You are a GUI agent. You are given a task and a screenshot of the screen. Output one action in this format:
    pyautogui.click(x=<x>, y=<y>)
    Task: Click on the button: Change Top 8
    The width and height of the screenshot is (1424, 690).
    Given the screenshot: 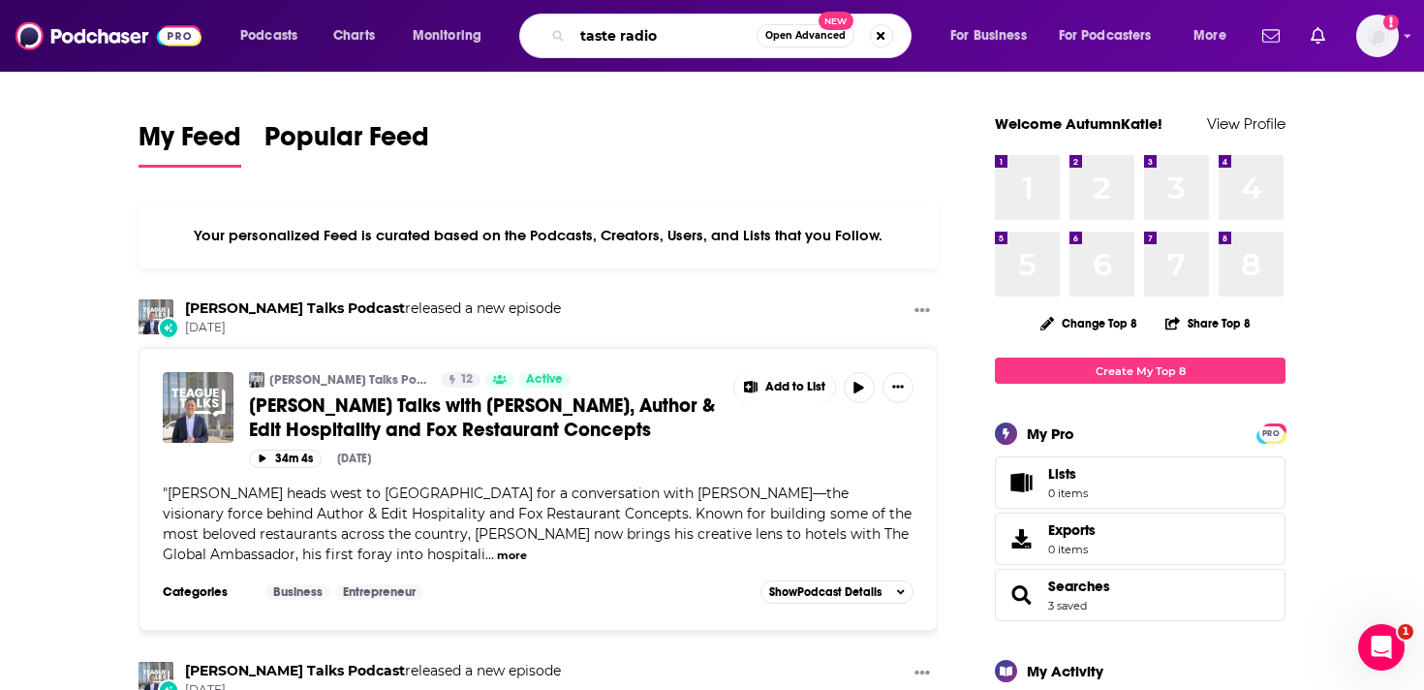 What is the action you would take?
    pyautogui.click(x=1089, y=323)
    